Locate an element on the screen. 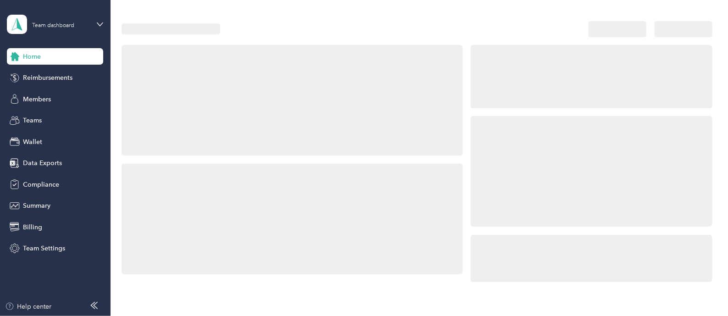 The height and width of the screenshot is (316, 728). div: Team dashboard is located at coordinates (53, 26).